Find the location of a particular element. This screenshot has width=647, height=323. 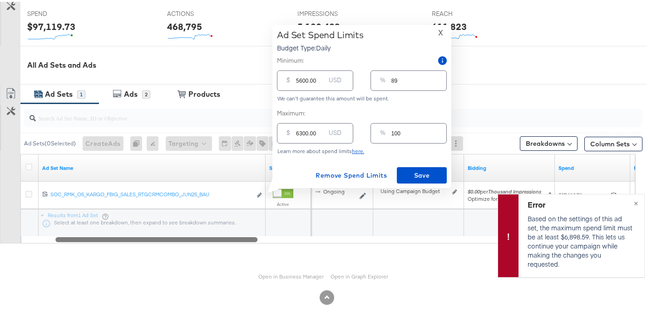

p: Budget Type: Daily is located at coordinates (320, 46).